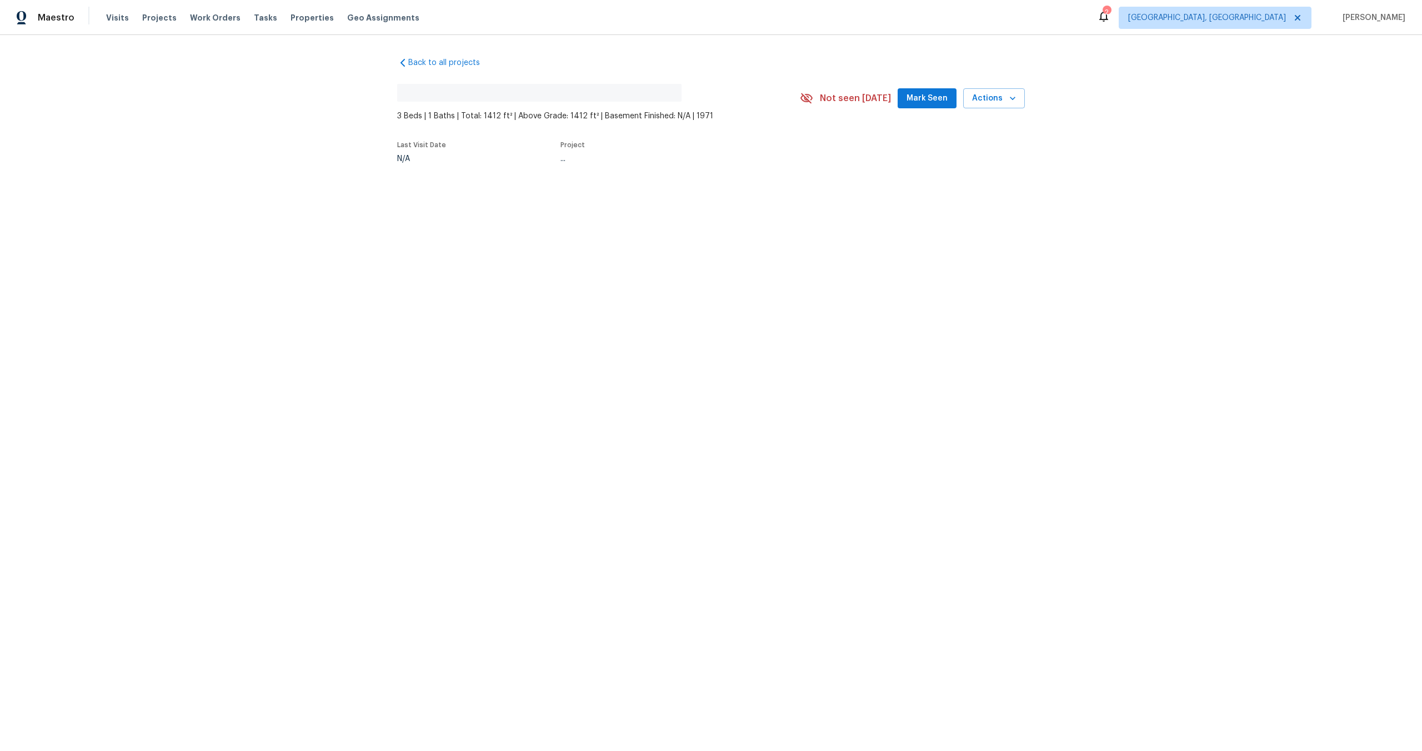  What do you see at coordinates (598, 116) in the screenshot?
I see `span: 3 Beds | 1 Baths | Total: 1412 ft² | Above Grade: 1412 ft² | Basement Finished: N/A | 1971` at bounding box center [598, 116].